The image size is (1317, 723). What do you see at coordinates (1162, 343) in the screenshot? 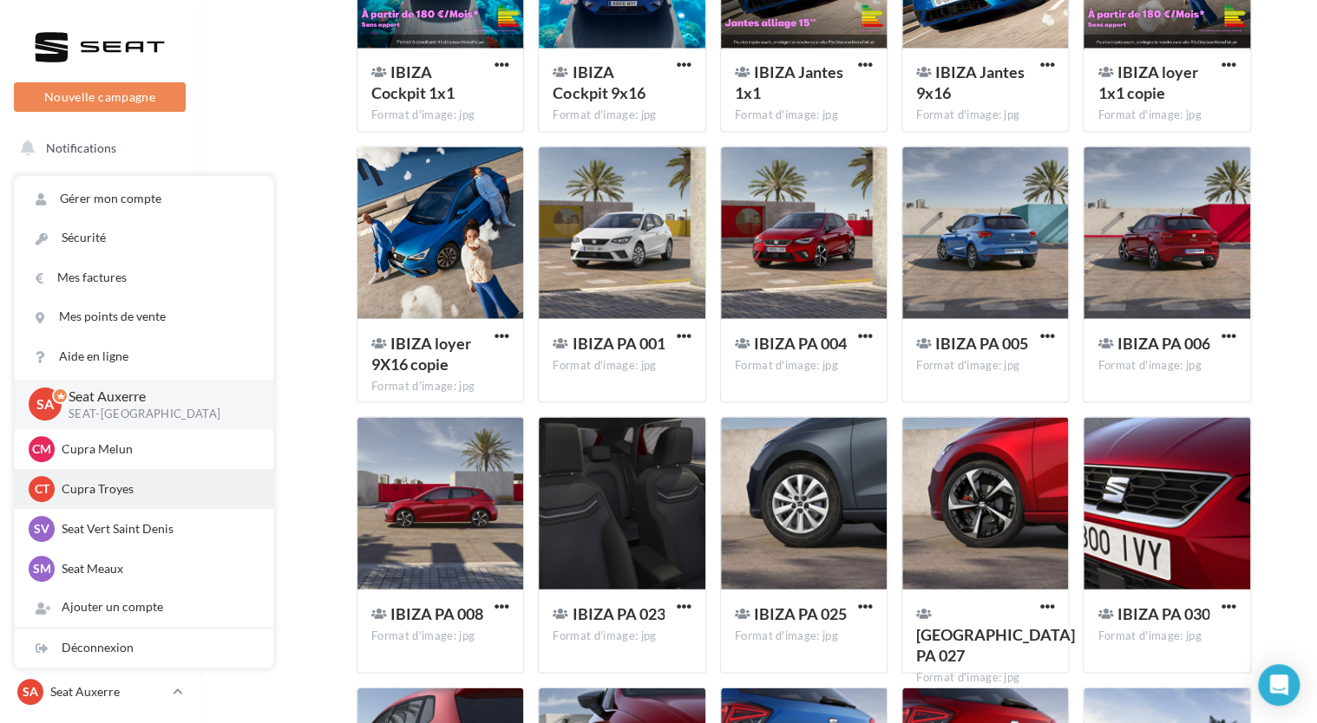
I see `span: IBIZA PA 006` at bounding box center [1162, 343].